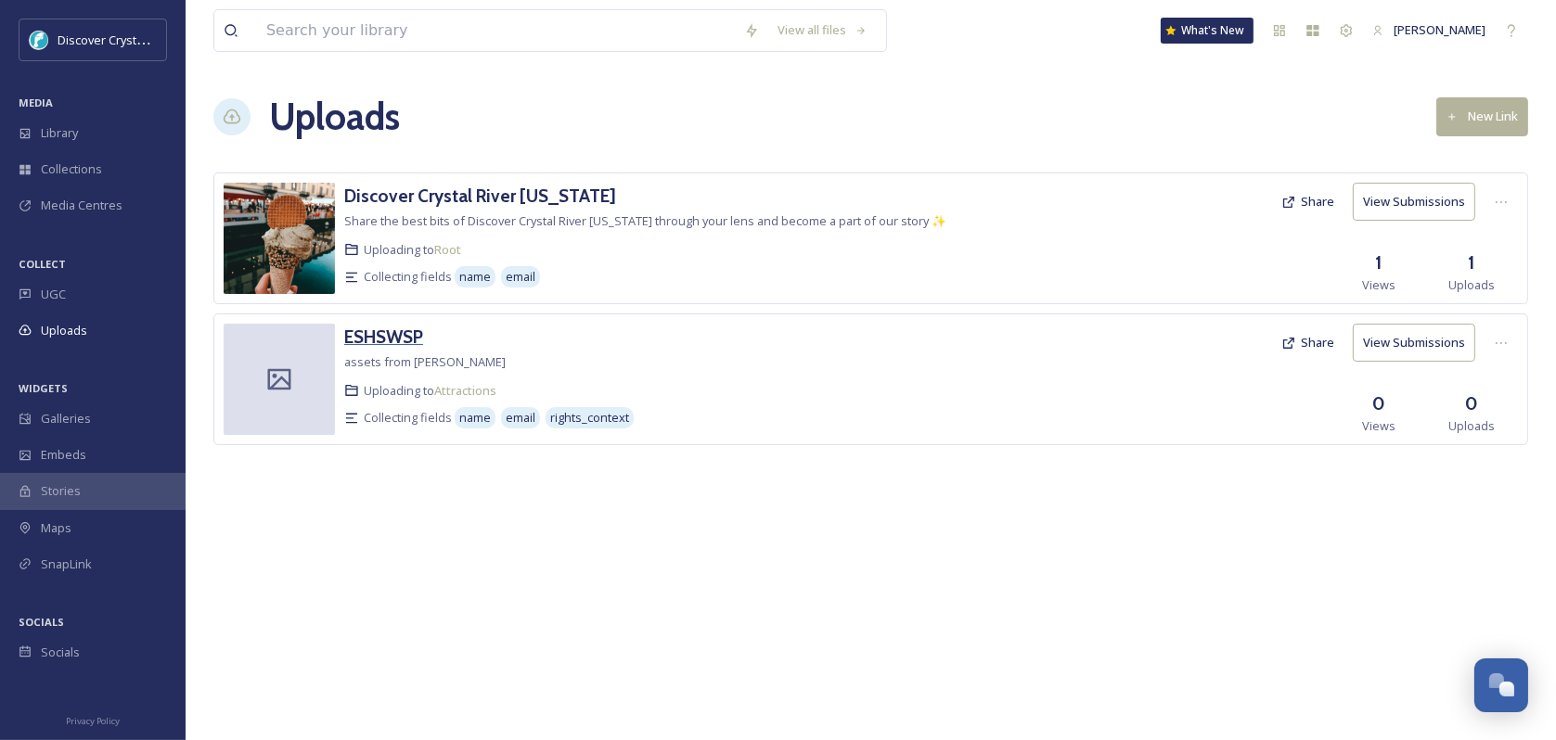  Describe the element at coordinates (383, 337) in the screenshot. I see `h3: ESHSWSP` at that location.